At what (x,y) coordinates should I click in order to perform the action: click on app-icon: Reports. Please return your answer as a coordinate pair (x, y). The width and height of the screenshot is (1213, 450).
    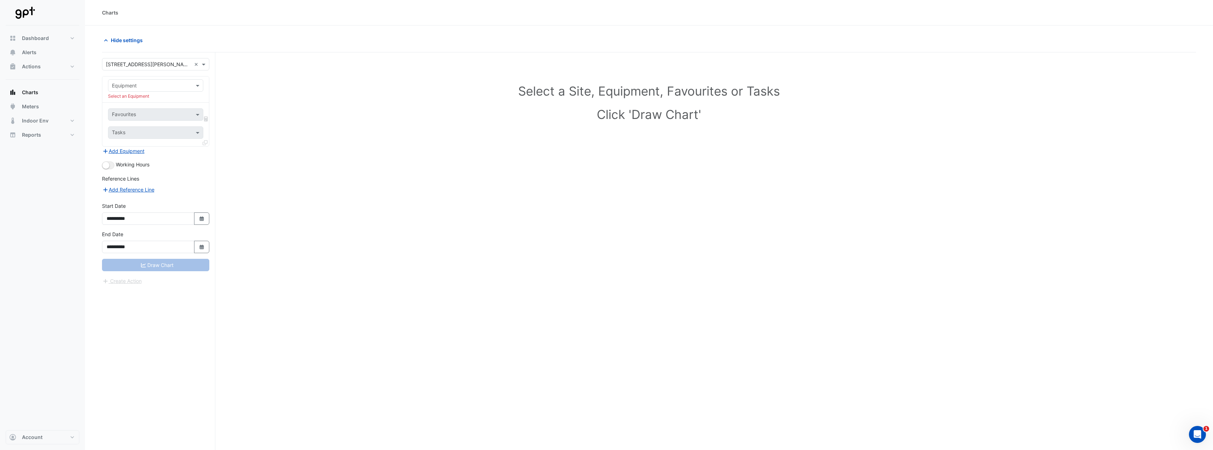
    Looking at the image, I should click on (13, 135).